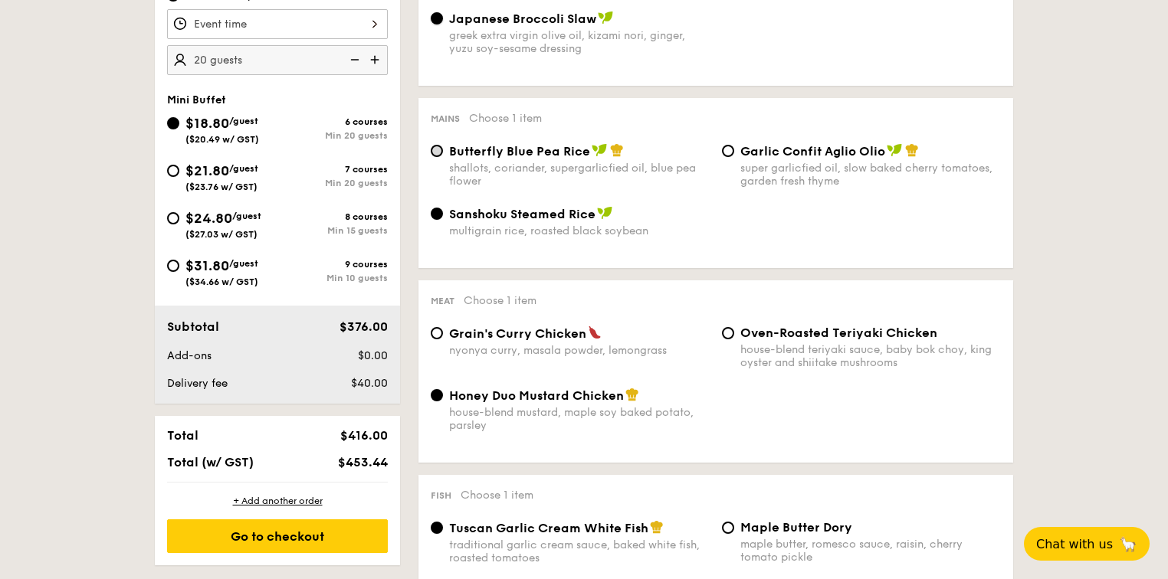 Image resolution: width=1168 pixels, height=579 pixels. What do you see at coordinates (579, 552) in the screenshot?
I see `div: traditional garlic cream sauce, baked white fish, roasted tomatoes` at bounding box center [579, 552].